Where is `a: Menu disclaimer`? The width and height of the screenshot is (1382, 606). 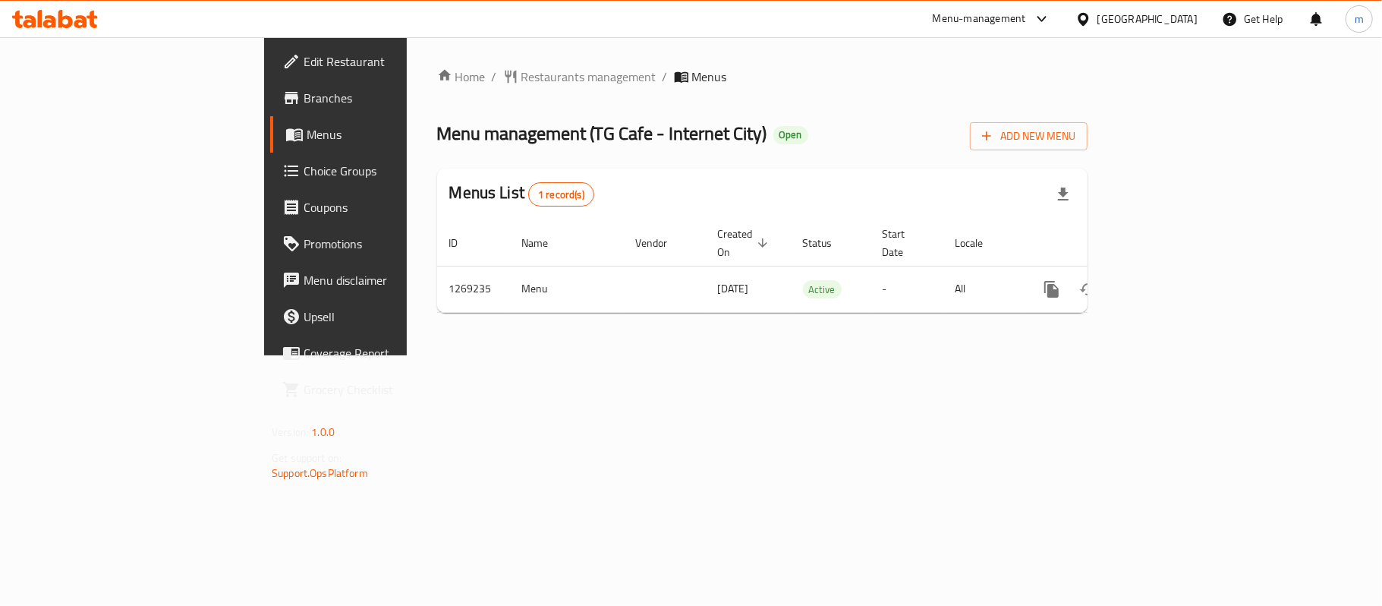 a: Menu disclaimer is located at coordinates (383, 280).